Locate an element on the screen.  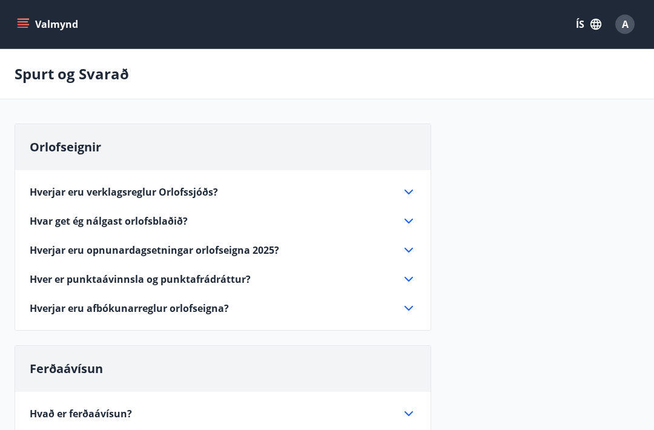
span: A is located at coordinates (625, 24).